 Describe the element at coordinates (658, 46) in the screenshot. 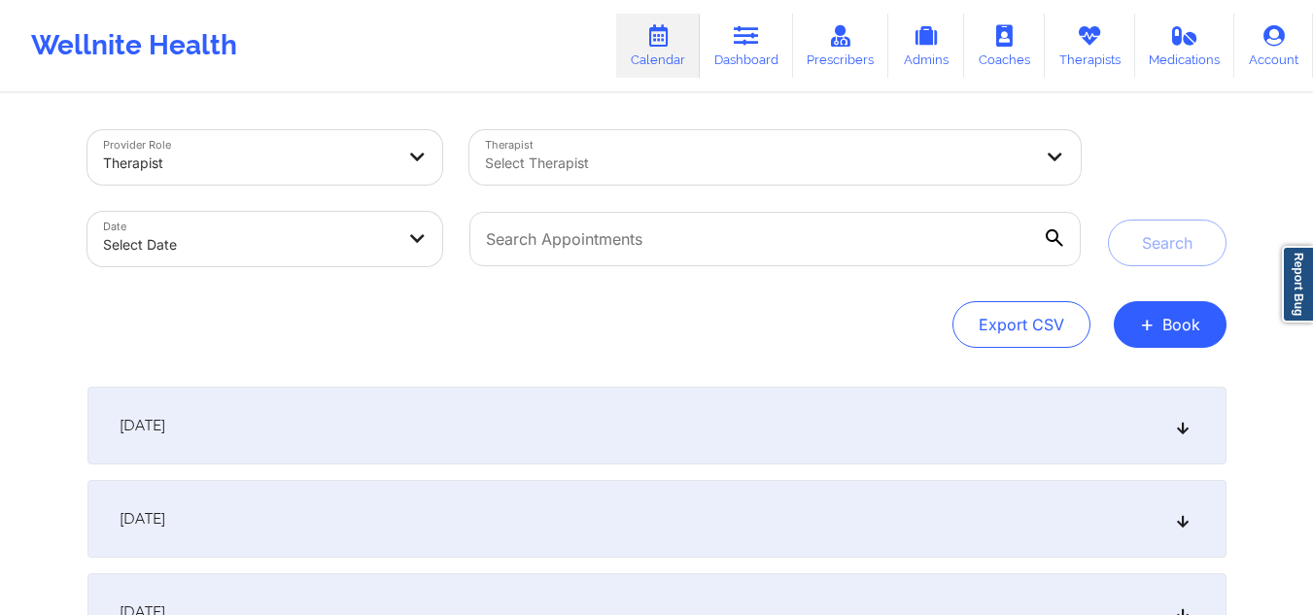

I see `a: Calendar` at that location.